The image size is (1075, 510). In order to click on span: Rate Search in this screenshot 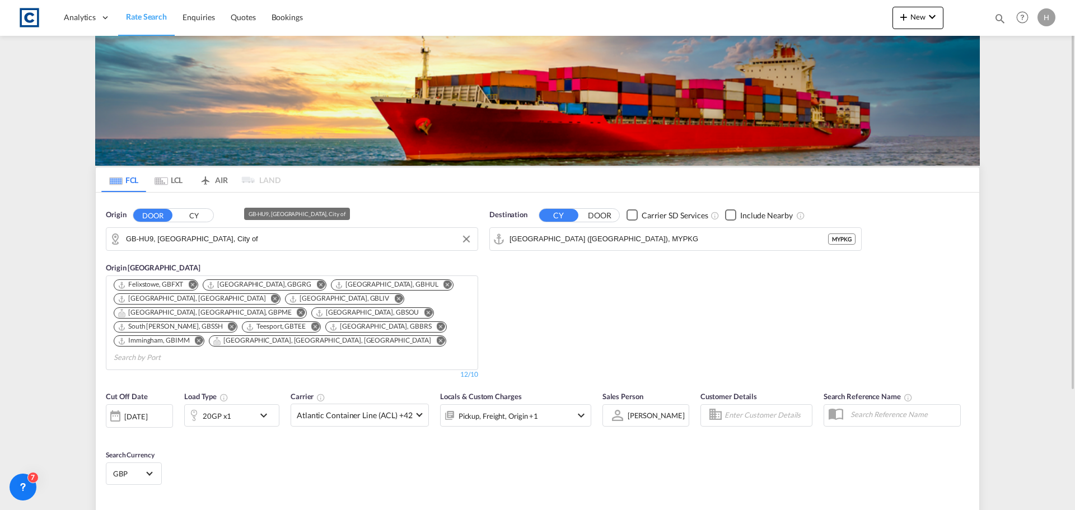, I will do `click(146, 16)`.